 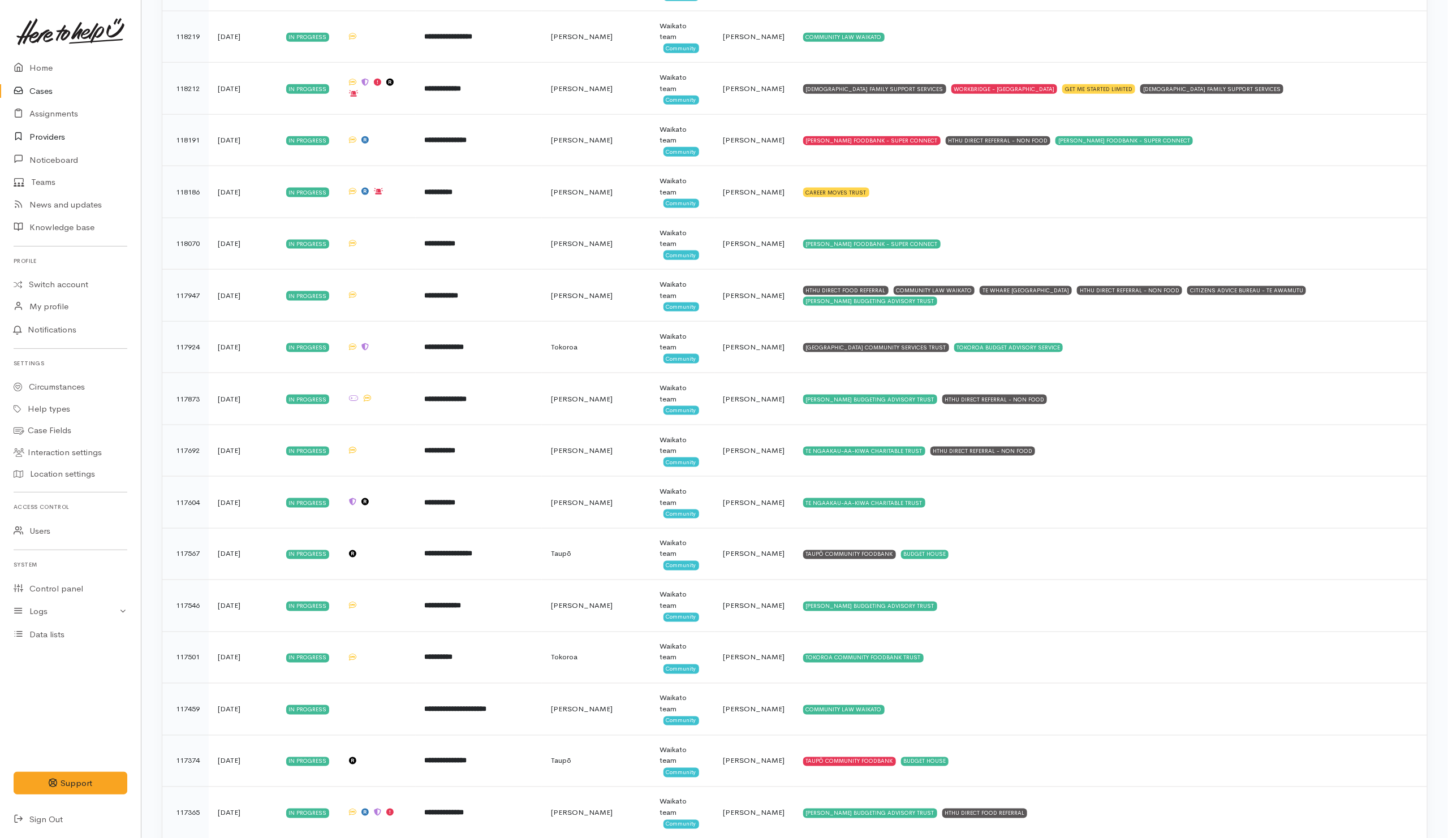 What do you see at coordinates (836, 192) in the screenshot?
I see `div: CAREER MOVES TRUST` at bounding box center [836, 192].